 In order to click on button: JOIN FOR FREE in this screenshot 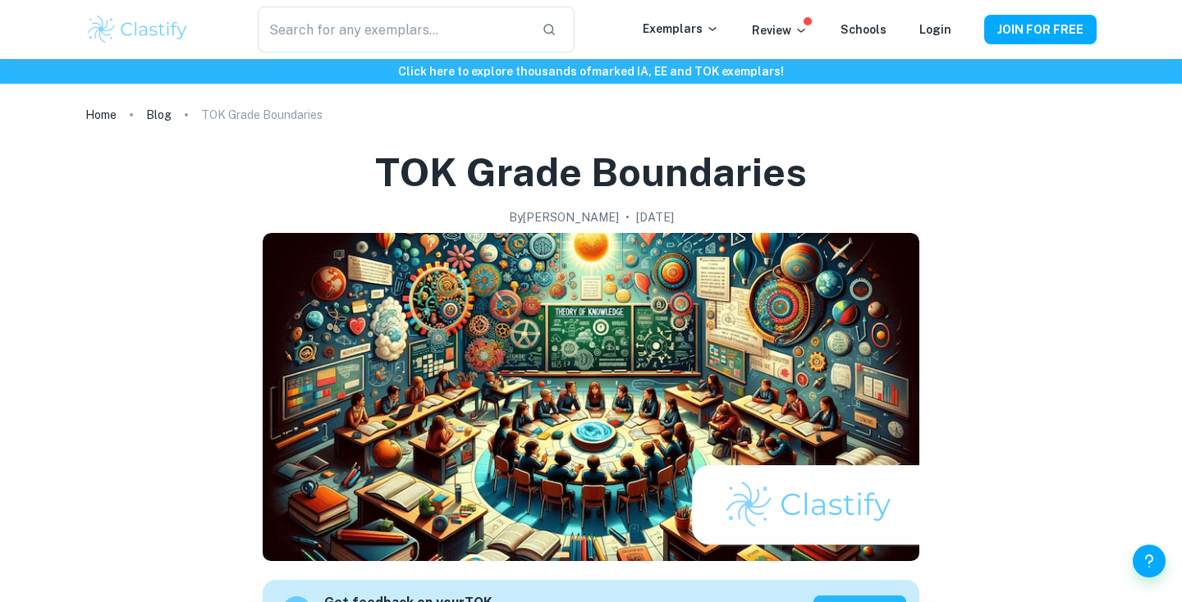, I will do `click(1040, 30)`.